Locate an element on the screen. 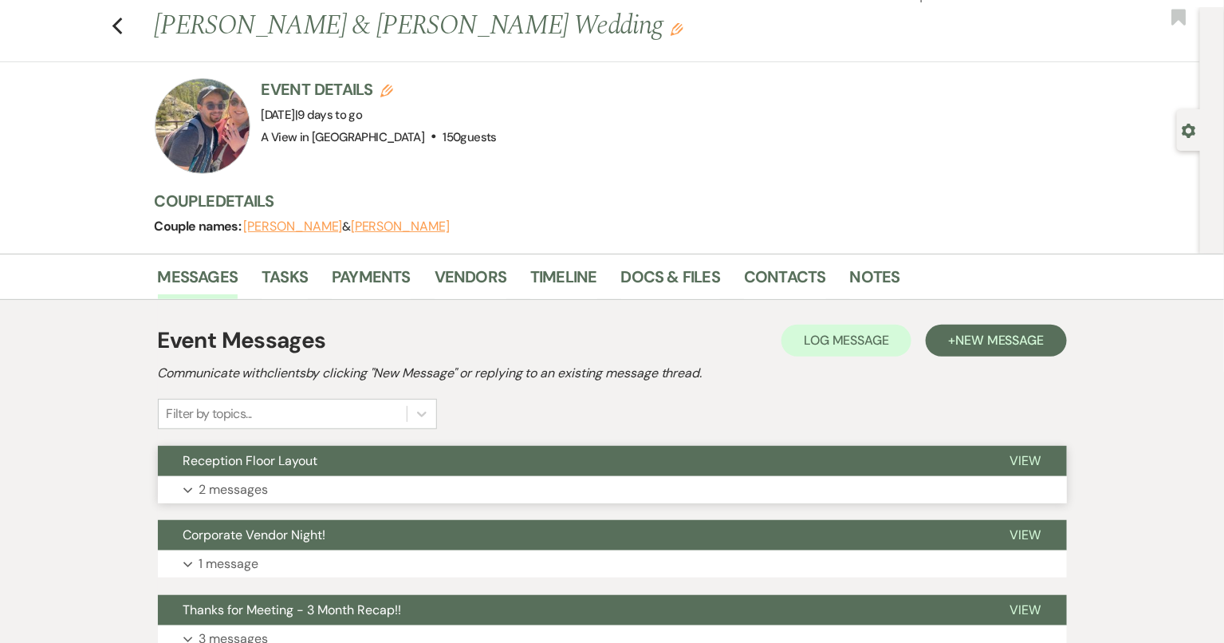  h3: Couple Details is located at coordinates (601, 201).